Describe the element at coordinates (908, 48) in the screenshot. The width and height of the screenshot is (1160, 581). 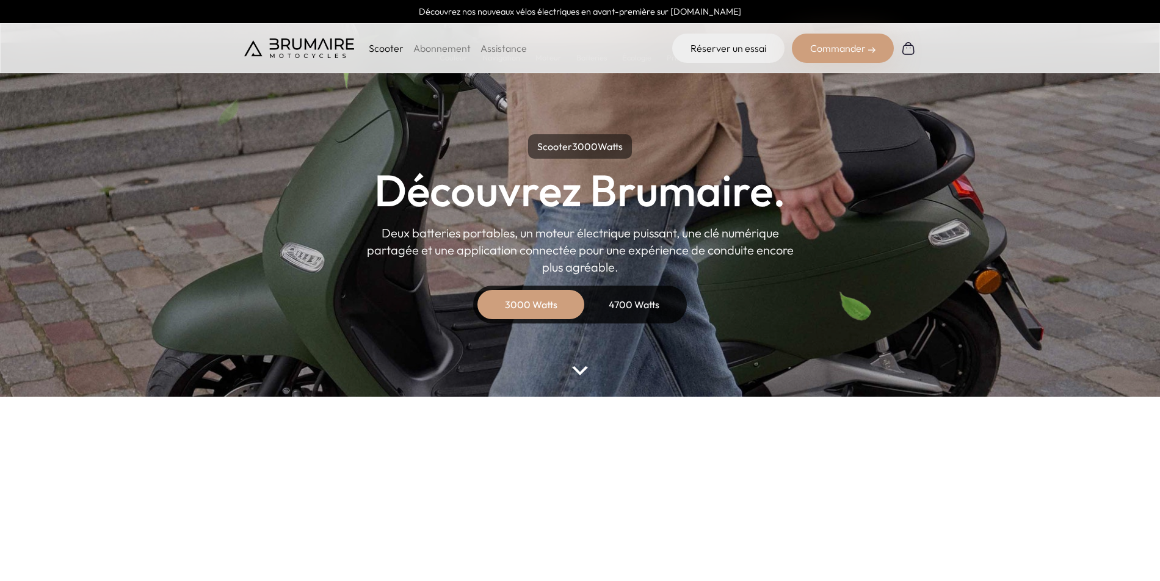
I see `img: Panier` at that location.